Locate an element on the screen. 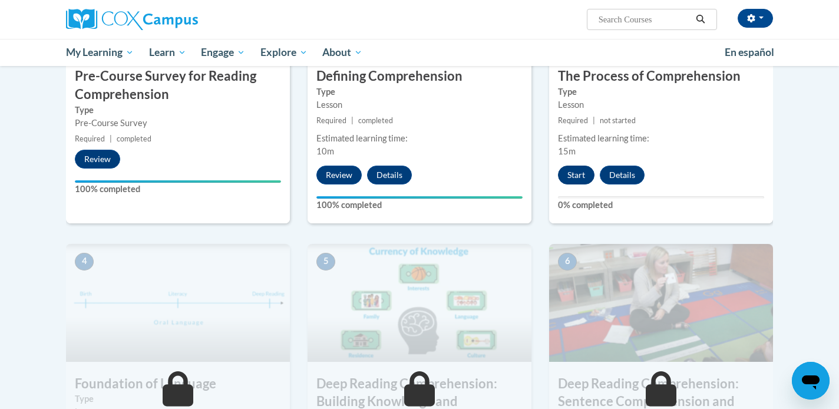 The width and height of the screenshot is (839, 409). button: Account Settings is located at coordinates (755, 18).